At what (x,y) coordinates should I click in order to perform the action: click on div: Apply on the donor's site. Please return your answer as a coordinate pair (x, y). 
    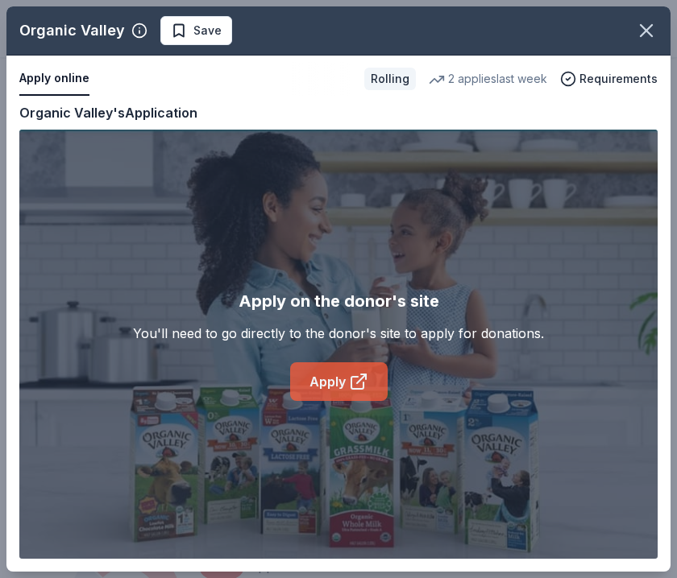
    Looking at the image, I should click on (338, 301).